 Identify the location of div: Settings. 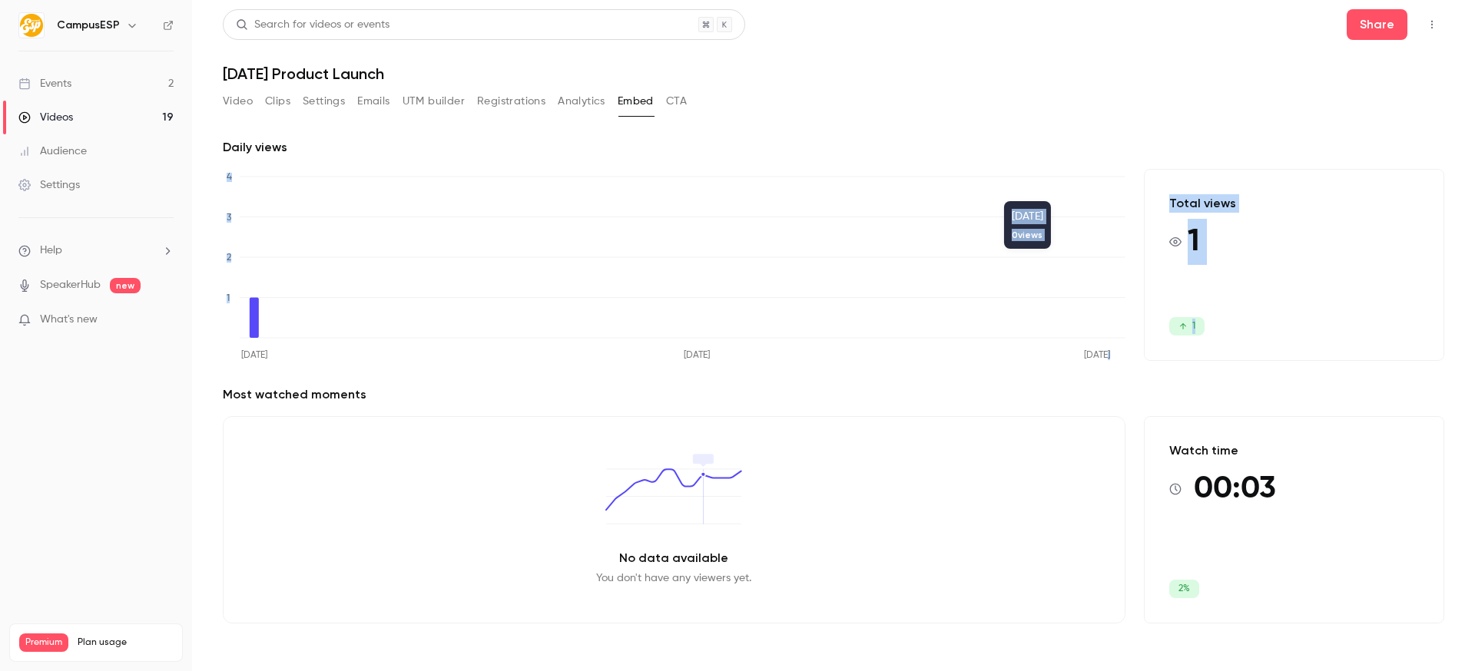
(49, 185).